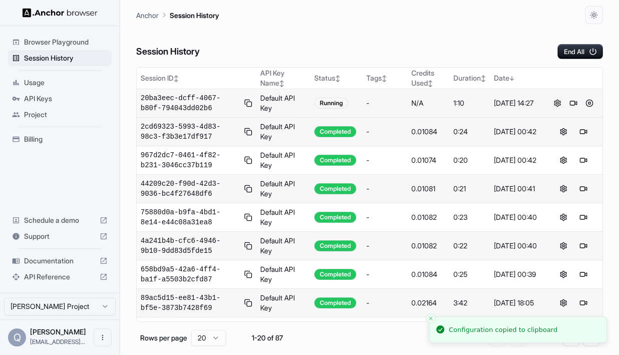 This screenshot has height=355, width=619. I want to click on span: Support, so click(60, 236).